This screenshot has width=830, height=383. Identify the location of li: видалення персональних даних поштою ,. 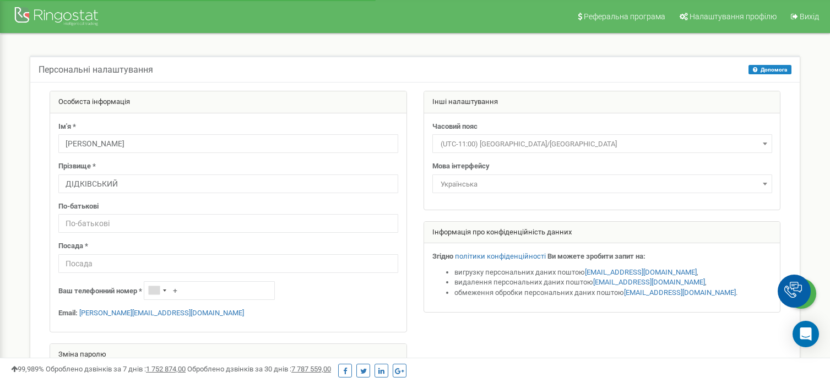
(613, 283).